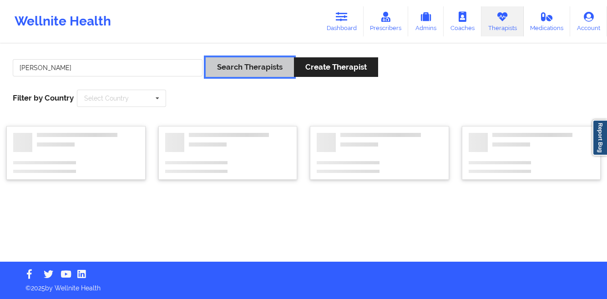 Image resolution: width=607 pixels, height=299 pixels. I want to click on div: Select Country, so click(106, 98).